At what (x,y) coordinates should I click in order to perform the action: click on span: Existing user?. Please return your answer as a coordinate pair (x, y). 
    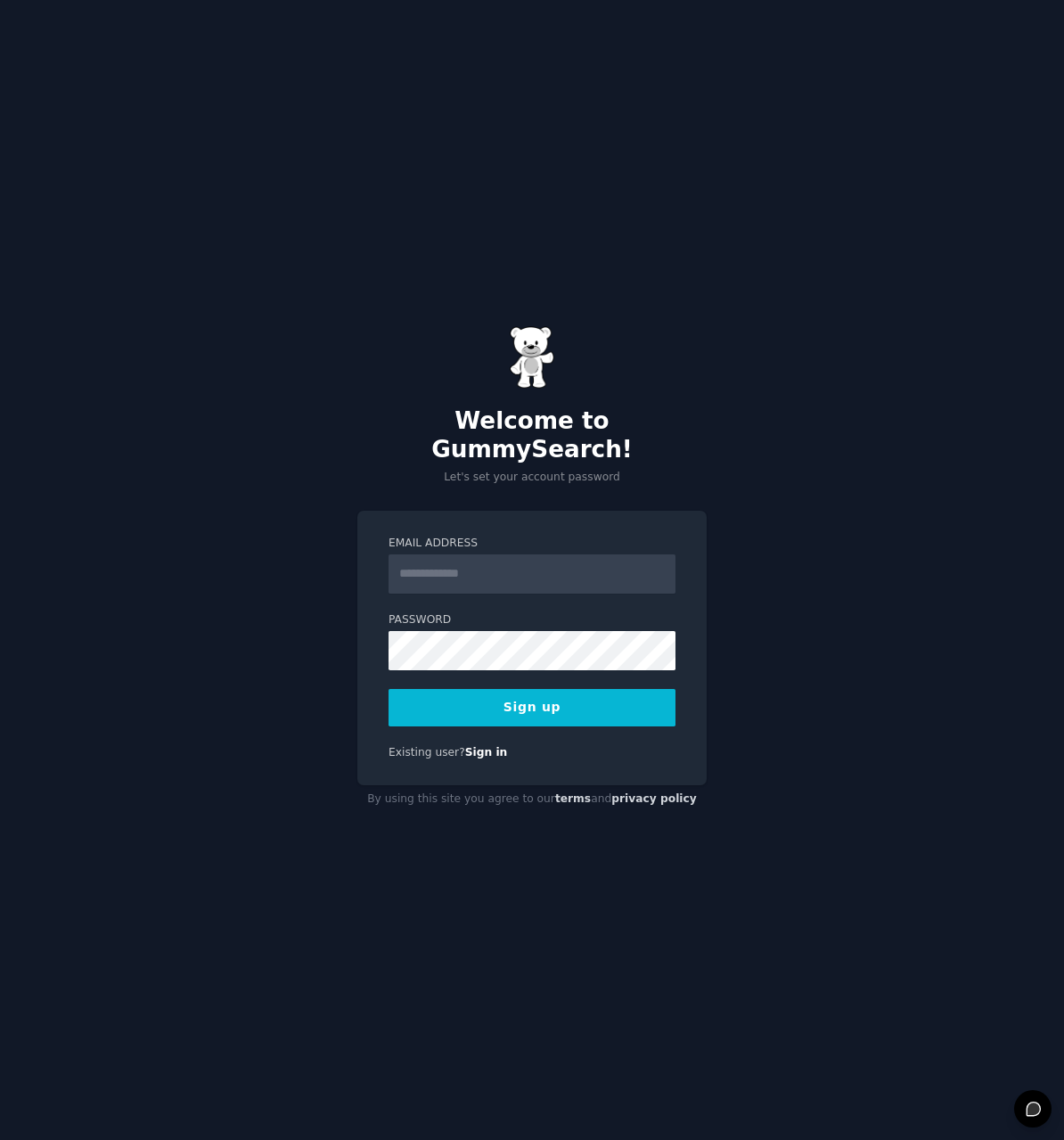
    Looking at the image, I should click on (427, 752).